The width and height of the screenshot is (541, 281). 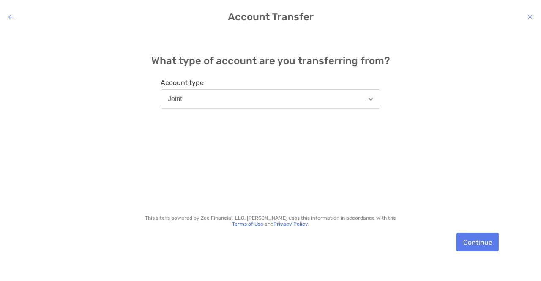 What do you see at coordinates (271, 82) in the screenshot?
I see `span: Account type` at bounding box center [271, 82].